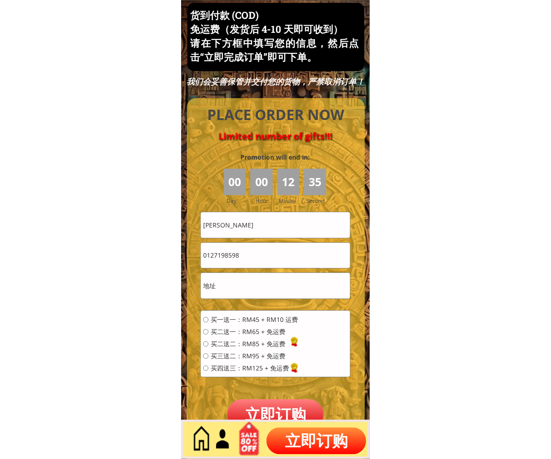 Image resolution: width=551 pixels, height=459 pixels. Describe the element at coordinates (274, 36) in the screenshot. I see `h3: 货到付款 (COD) 免运费（发货后 4-10 天即可收到） 请在下方框中填写您的信息，然后点击“立即完成订单”即可下单。` at that location.